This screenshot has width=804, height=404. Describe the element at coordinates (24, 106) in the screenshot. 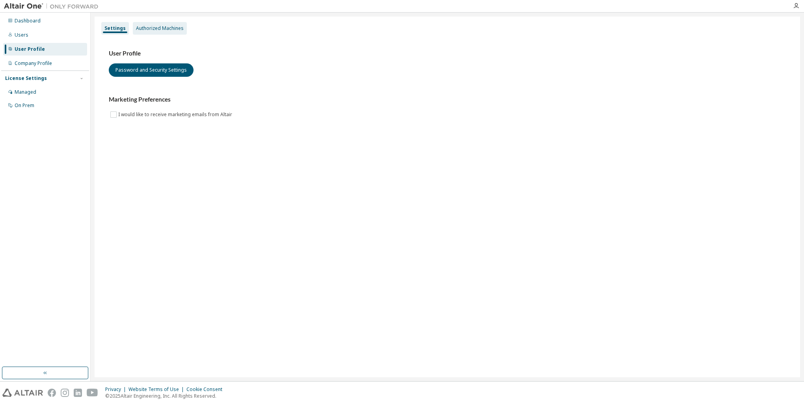

I see `div: On Prem` at that location.